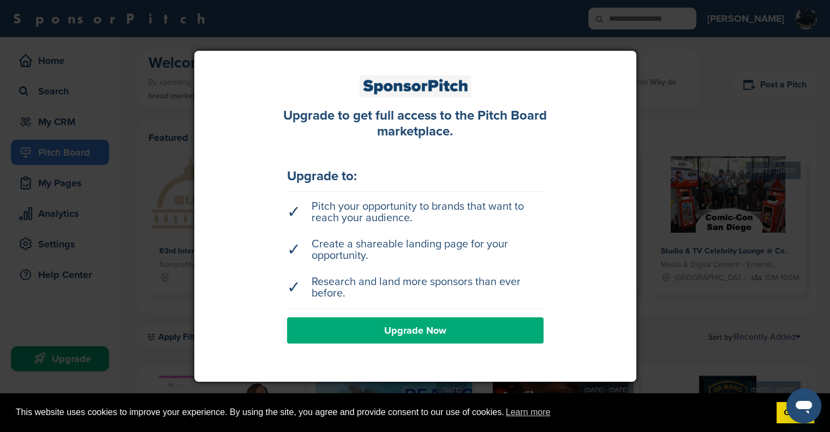  Describe the element at coordinates (795, 412) in the screenshot. I see `a: dismiss cookie message` at that location.